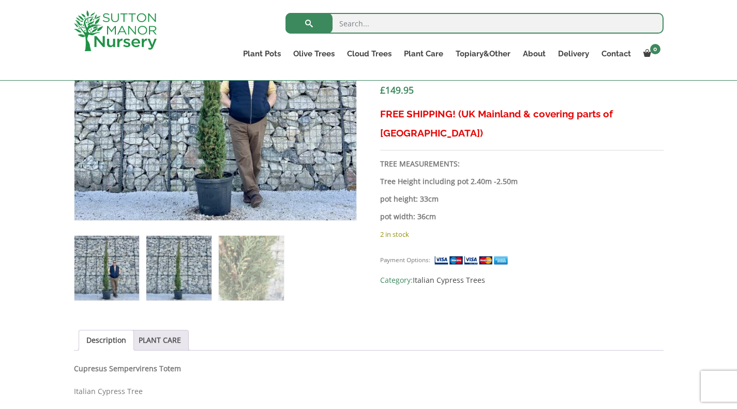 The height and width of the screenshot is (409, 737). Describe the element at coordinates (115, 31) in the screenshot. I see `img: logo` at that location.